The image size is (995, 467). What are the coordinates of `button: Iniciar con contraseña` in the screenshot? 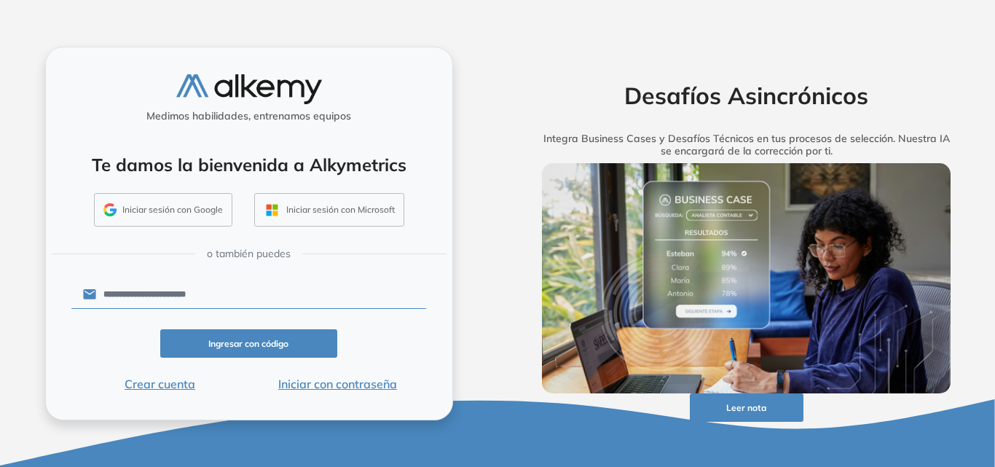 It's located at (337, 384).